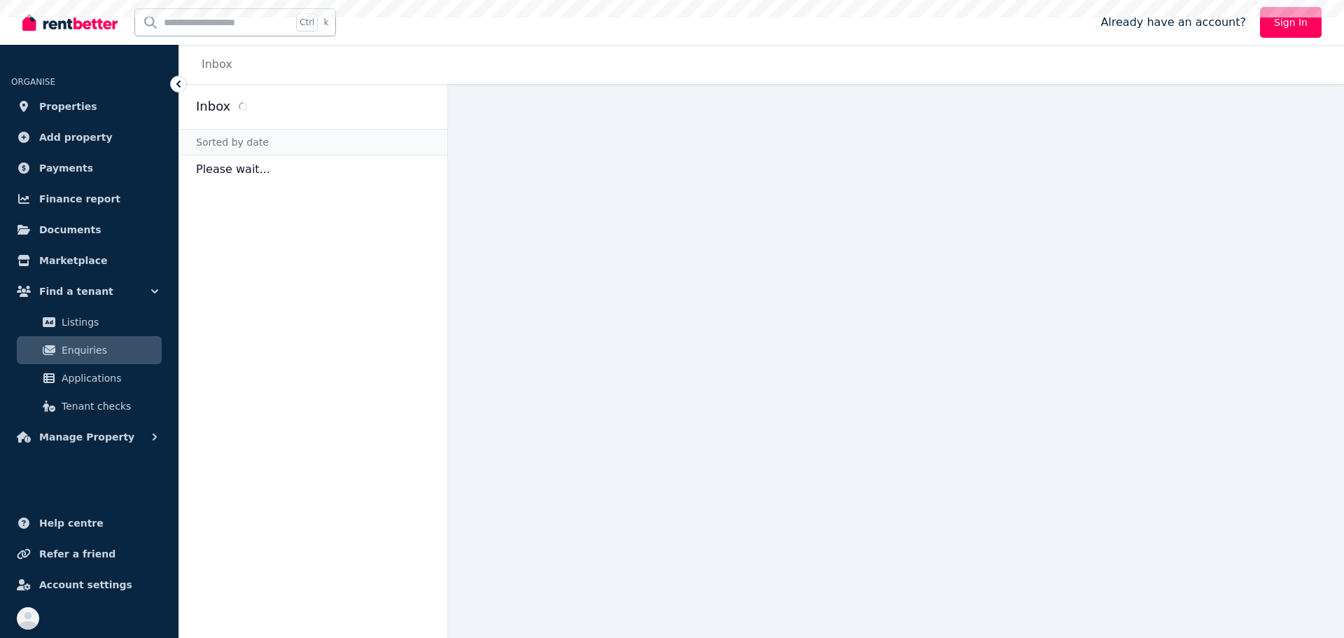 This screenshot has width=1344, height=638. What do you see at coordinates (76, 291) in the screenshot?
I see `span: Find a tenant` at bounding box center [76, 291].